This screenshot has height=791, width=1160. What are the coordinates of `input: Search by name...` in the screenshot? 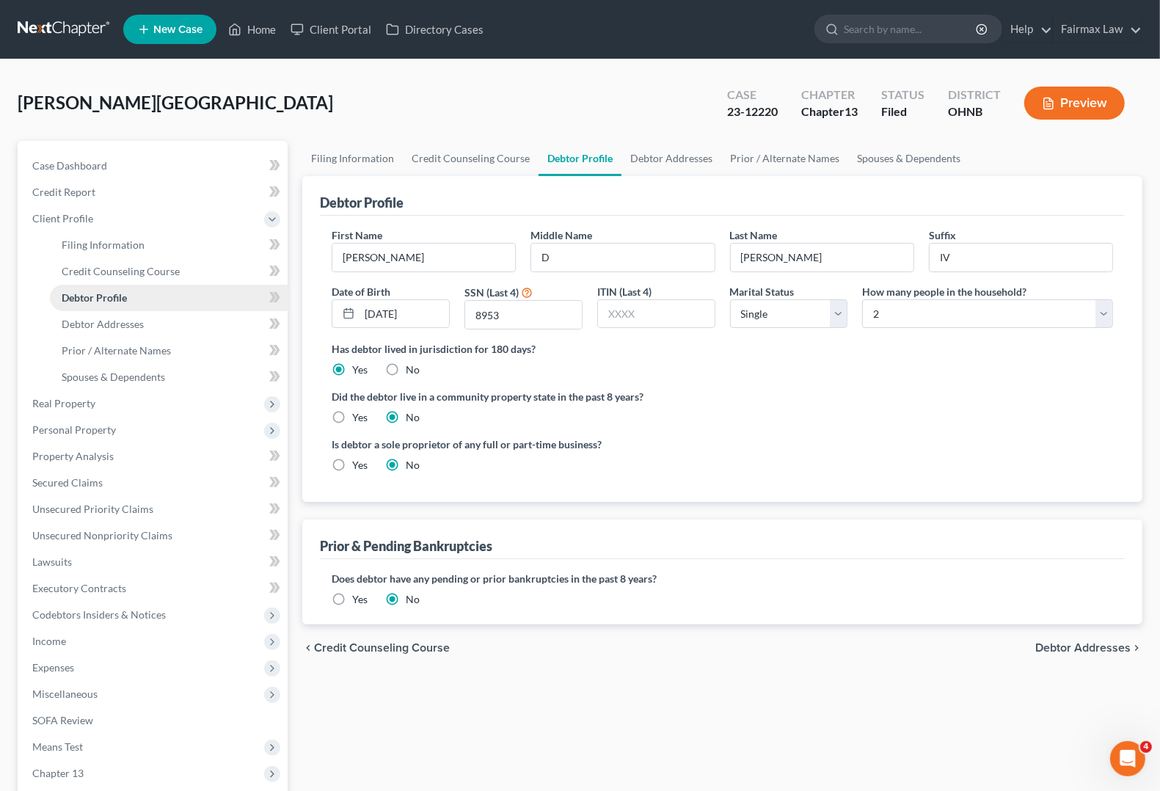 It's located at (910, 29).